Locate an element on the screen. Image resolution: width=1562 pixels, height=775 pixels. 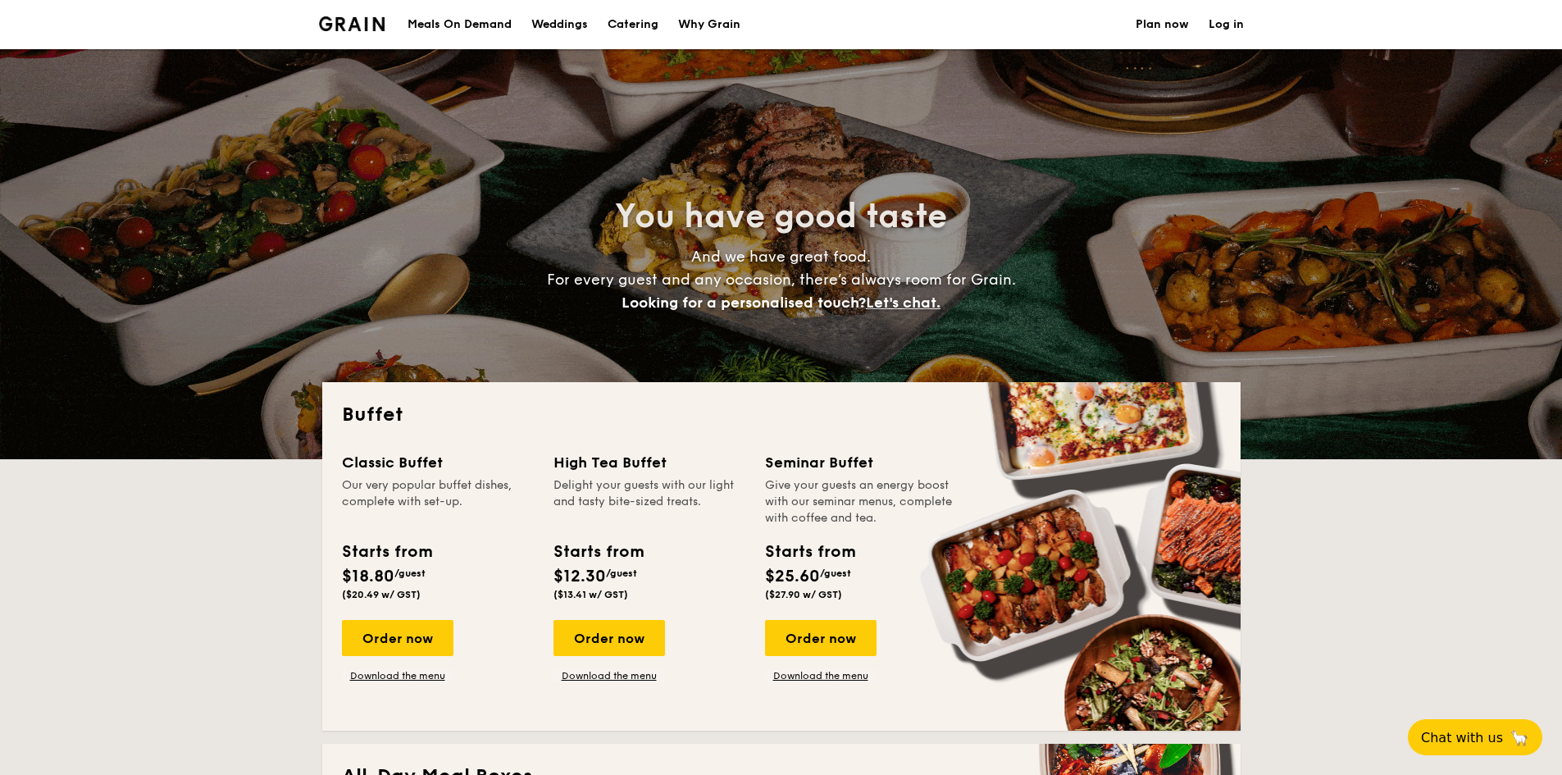
span: You have good taste is located at coordinates (781, 217).